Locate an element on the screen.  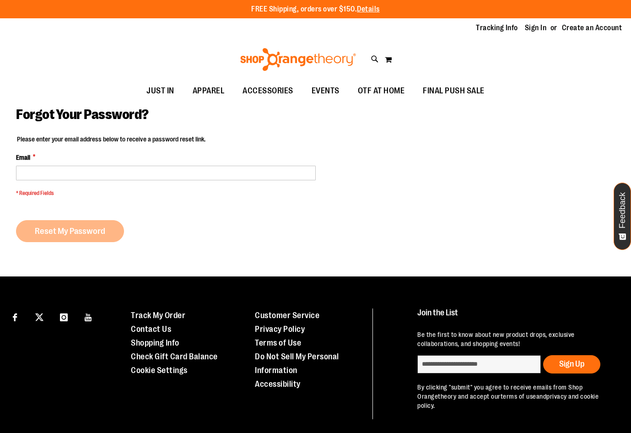
span: Forgot Your Password? is located at coordinates (82, 114).